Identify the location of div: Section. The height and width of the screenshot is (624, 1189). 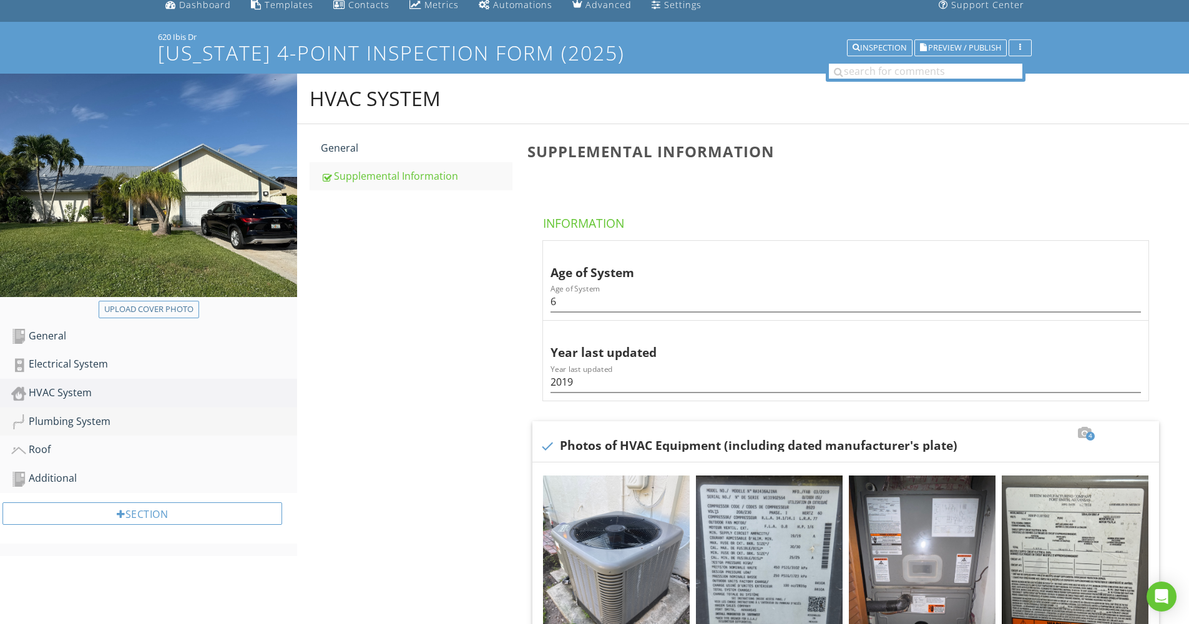
(142, 513).